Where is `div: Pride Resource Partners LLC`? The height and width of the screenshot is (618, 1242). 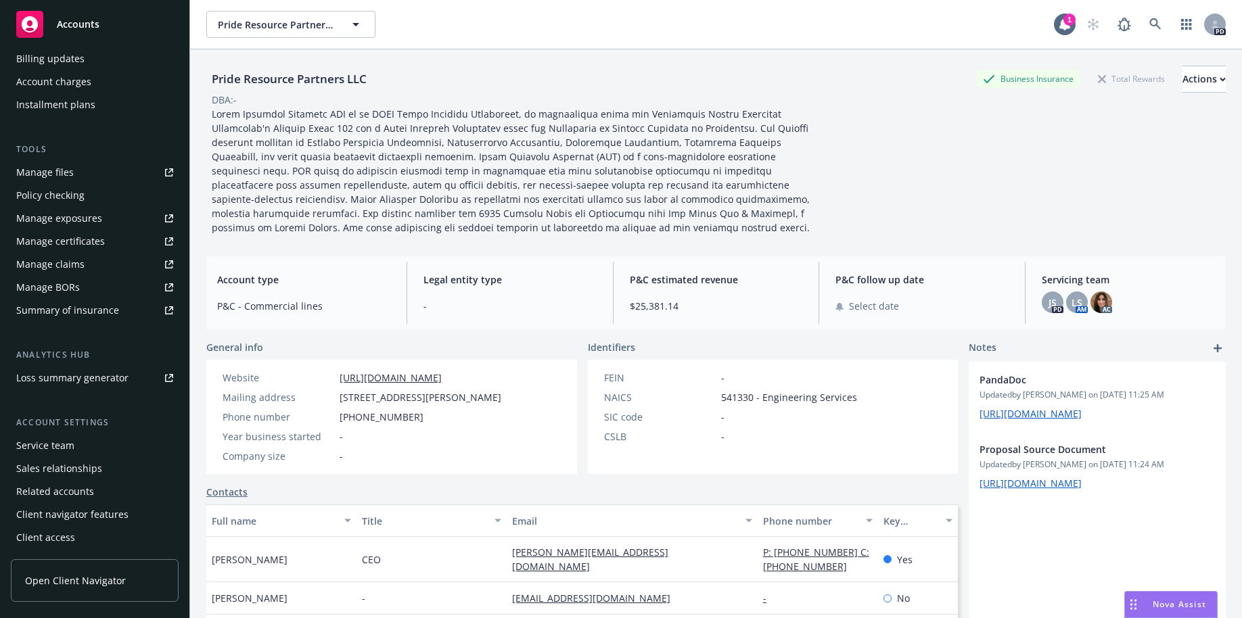
div: Pride Resource Partners LLC is located at coordinates (289, 79).